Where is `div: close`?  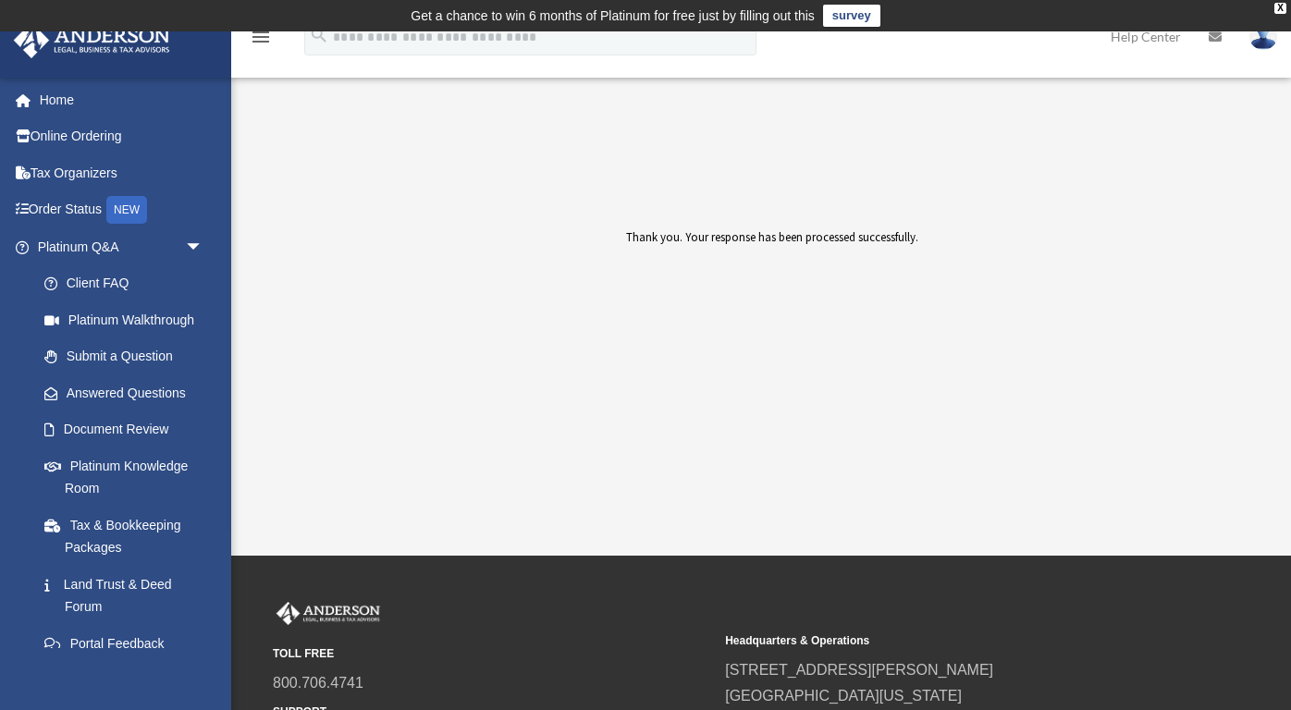
div: close is located at coordinates (1280, 8).